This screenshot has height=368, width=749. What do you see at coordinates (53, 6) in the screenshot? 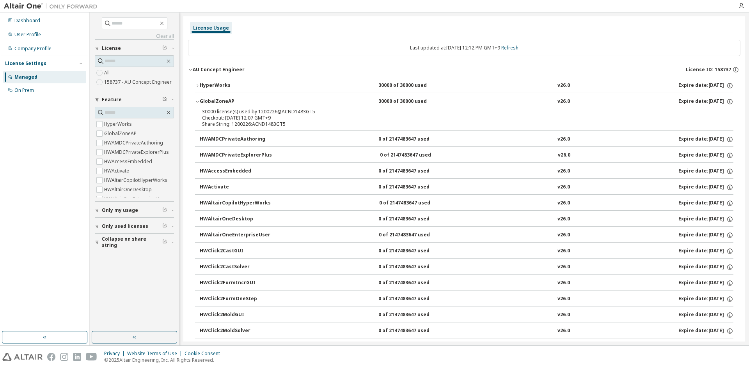
I see `img: Altair One` at bounding box center [53, 6].